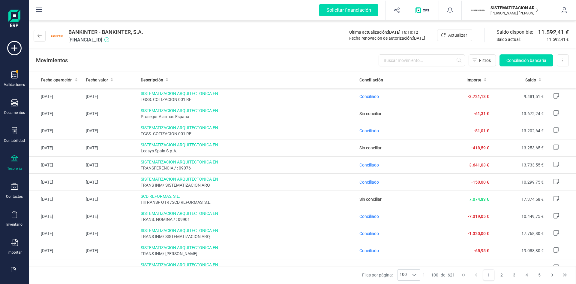  What do you see at coordinates (480, 267) in the screenshot?
I see `span: -139,17 €` at bounding box center [480, 267].